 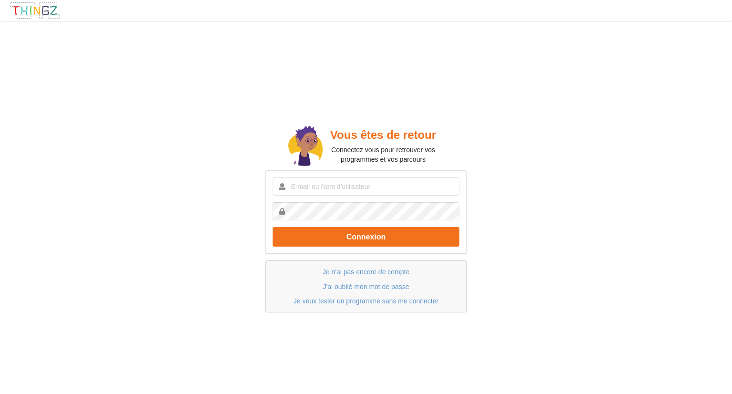 What do you see at coordinates (383, 135) in the screenshot?
I see `h2: Vous êtes de retour` at bounding box center [383, 135].